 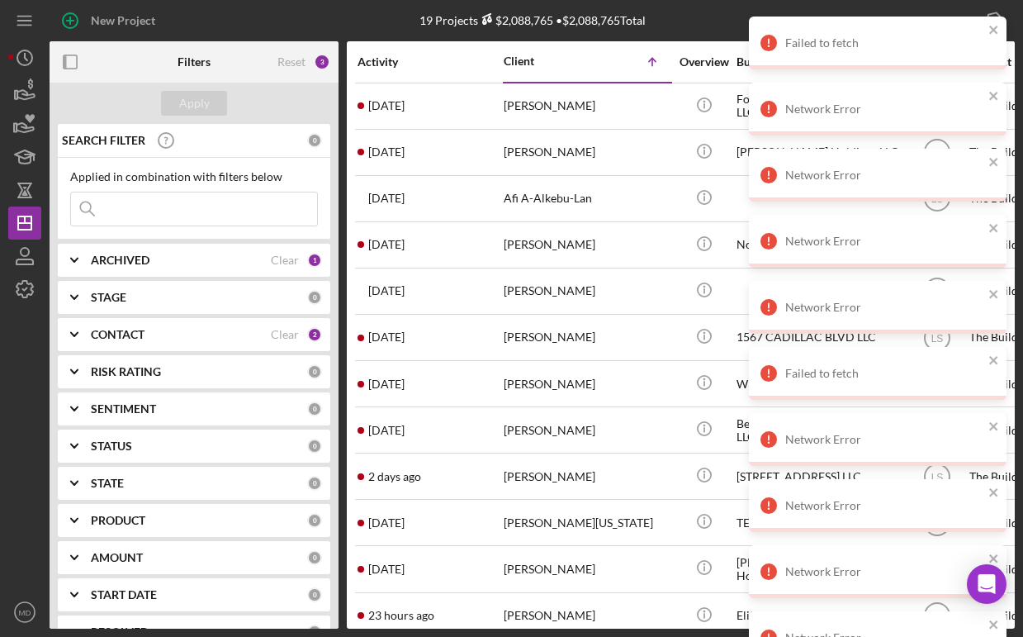 I want to click on div: Reset, so click(x=291, y=62).